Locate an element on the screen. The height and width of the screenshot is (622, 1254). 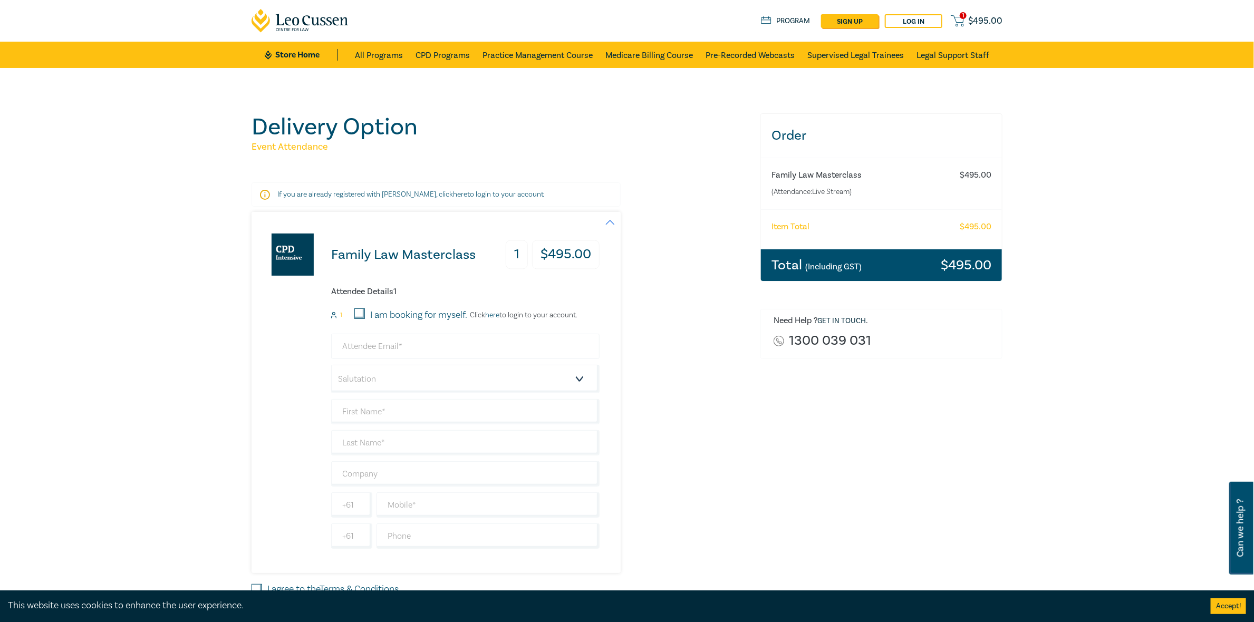
h3: Order is located at coordinates (881, 136).